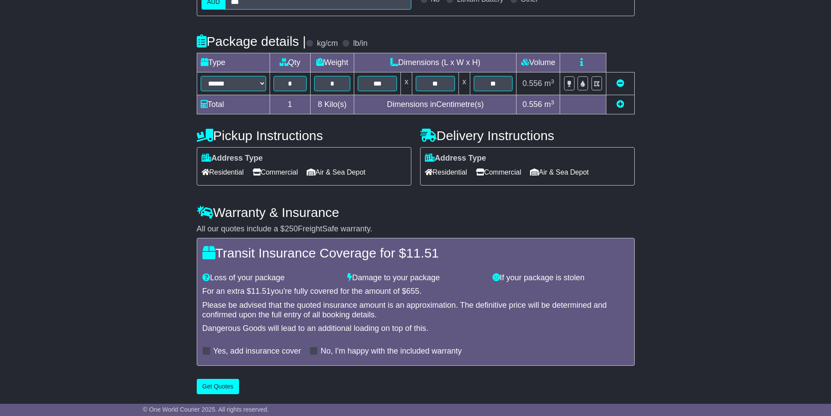 The image size is (831, 416). What do you see at coordinates (218, 386) in the screenshot?
I see `button: Get Quotes` at bounding box center [218, 386].